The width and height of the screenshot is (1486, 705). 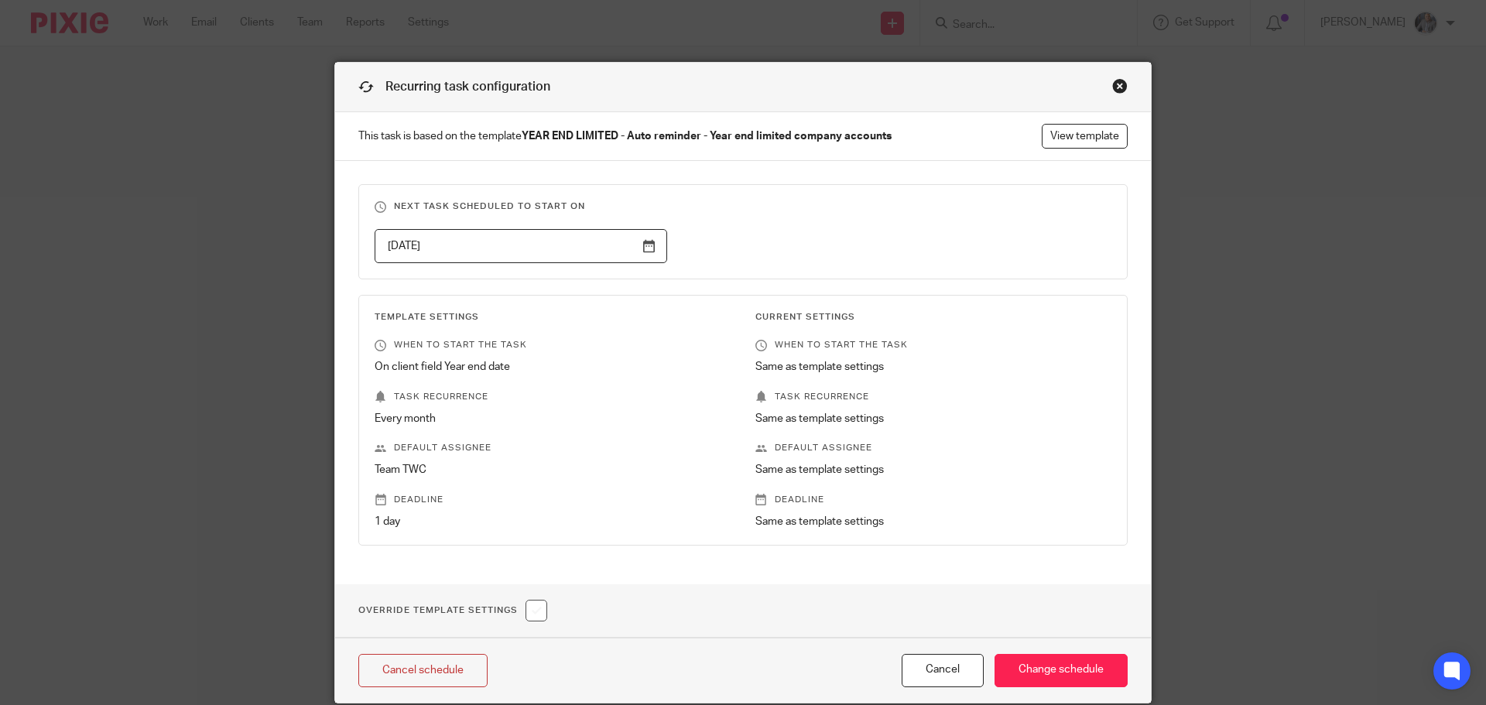 What do you see at coordinates (625, 136) in the screenshot?
I see `span: This task is based on the template` at bounding box center [625, 136].